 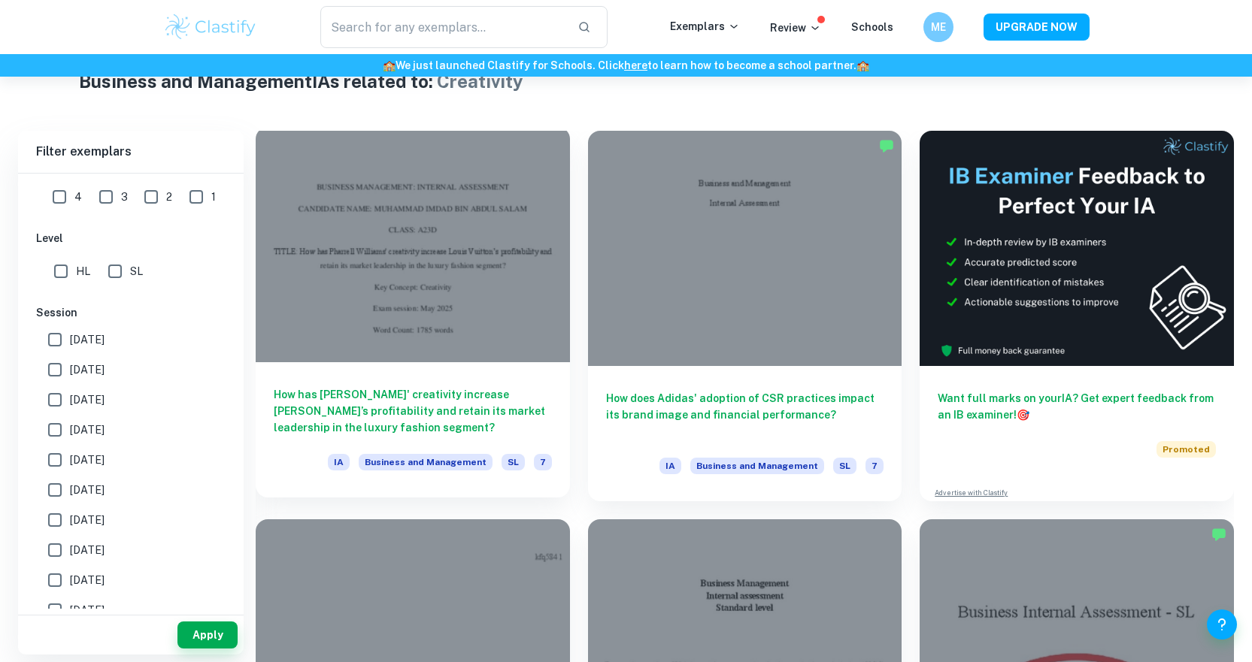 What do you see at coordinates (169, 197) in the screenshot?
I see `span: 2` at bounding box center [169, 197].